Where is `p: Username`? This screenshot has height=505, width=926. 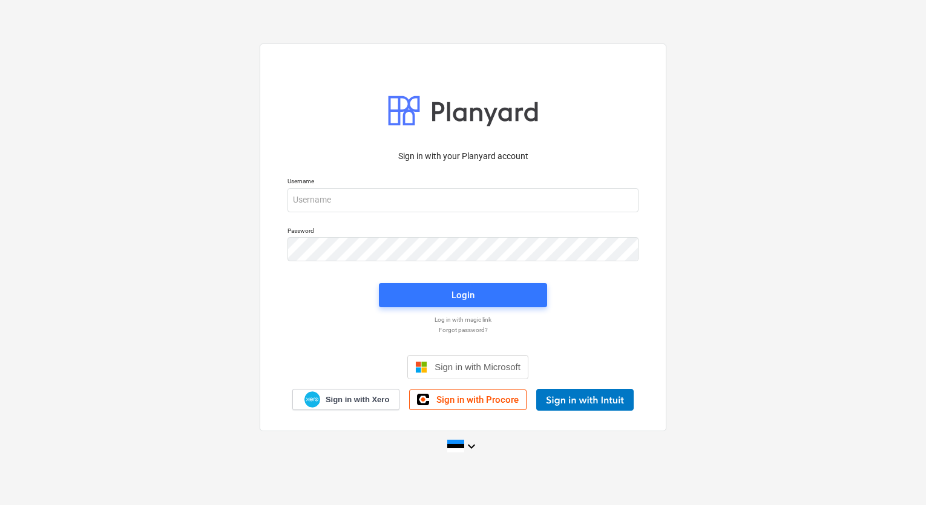 p: Username is located at coordinates (463, 182).